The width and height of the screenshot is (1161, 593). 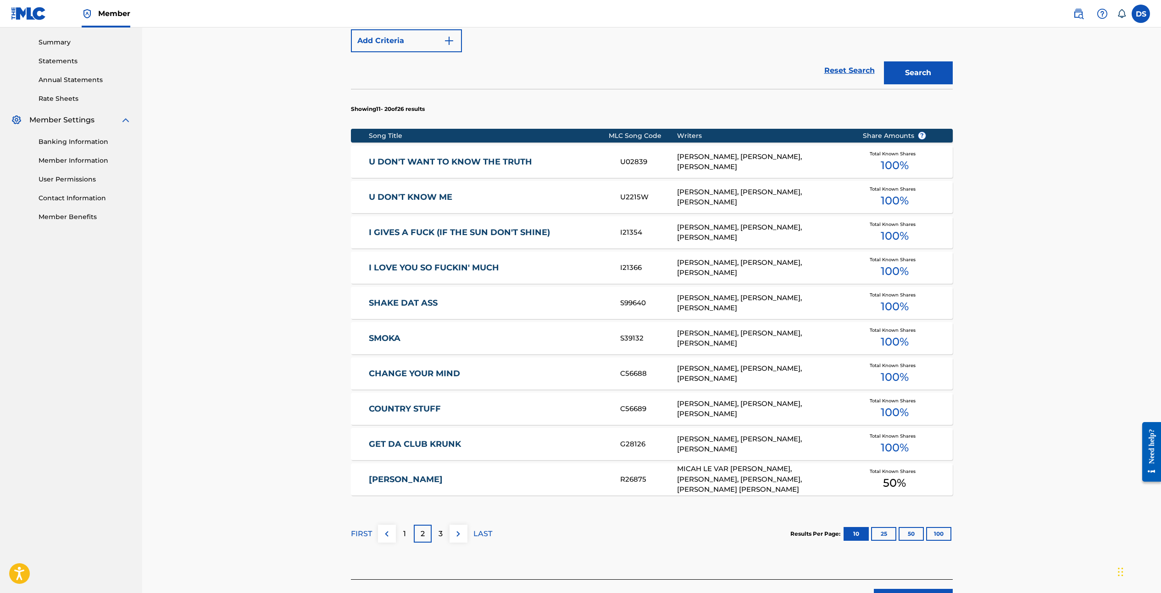 What do you see at coordinates (488, 409) in the screenshot?
I see `a: COUNTRY STUFF` at bounding box center [488, 409].